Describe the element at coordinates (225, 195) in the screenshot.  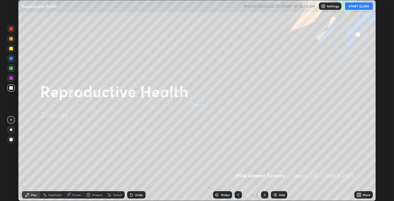
I see `div: Slides` at that location.